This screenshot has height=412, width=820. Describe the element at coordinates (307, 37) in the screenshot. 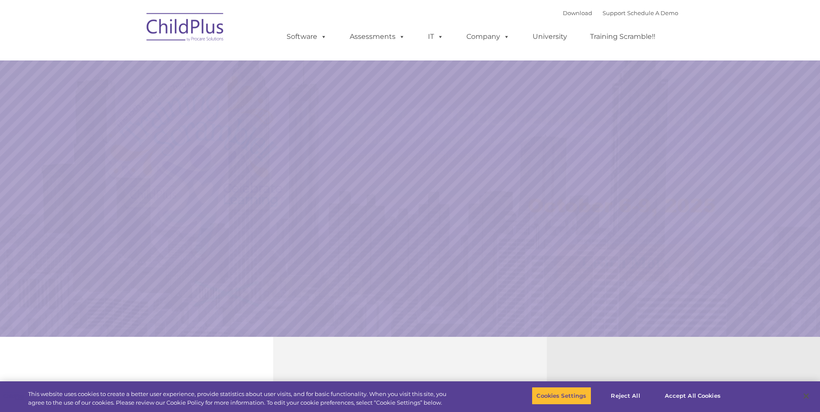

I see `a: Software` at that location.